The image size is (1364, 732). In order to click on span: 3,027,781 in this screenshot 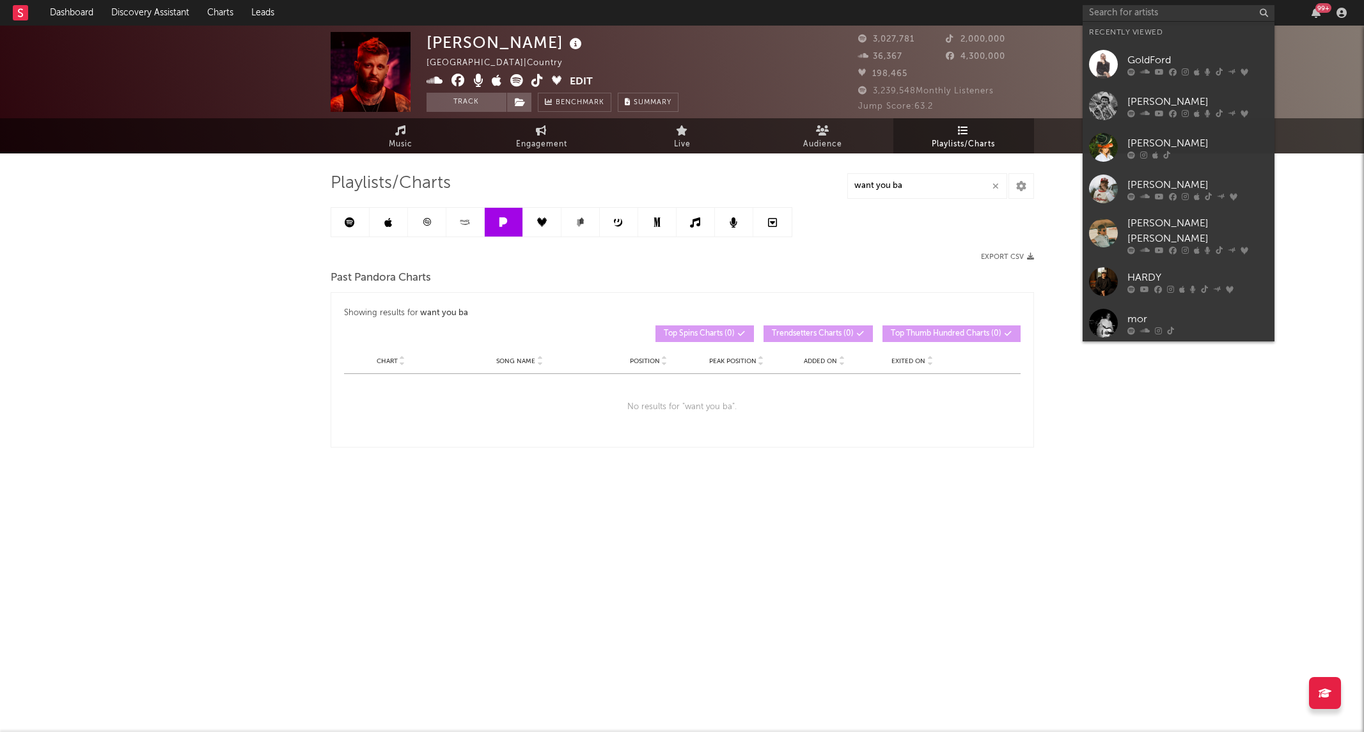, I will do `click(886, 39)`.